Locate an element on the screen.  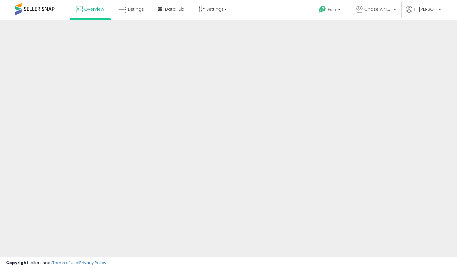
i: Get Help is located at coordinates (323, 9).